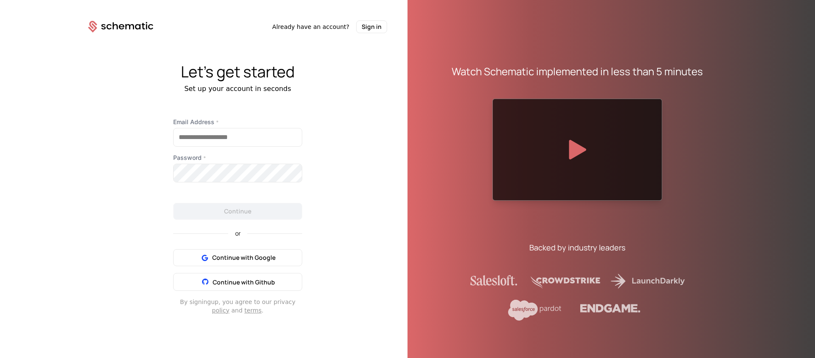  Describe the element at coordinates (238, 257) in the screenshot. I see `button: Continue with Google` at that location.